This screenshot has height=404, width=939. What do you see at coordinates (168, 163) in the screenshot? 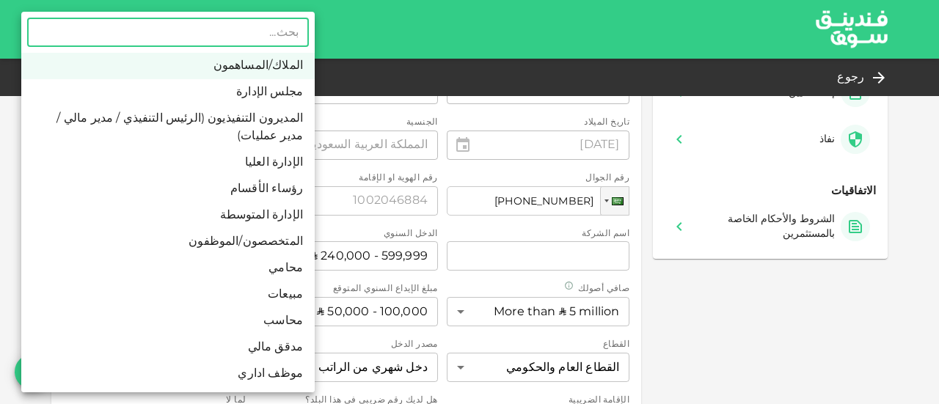
I see `li: الإدارة العليا` at bounding box center [168, 163].